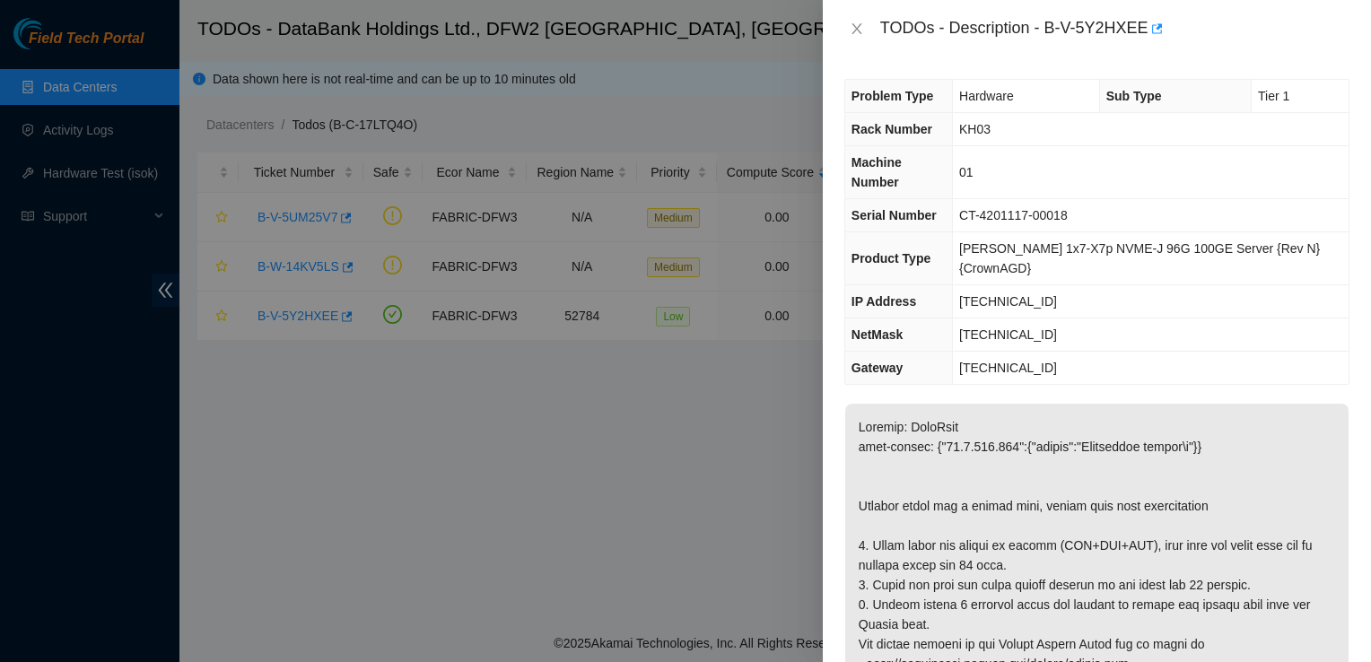 The width and height of the screenshot is (1371, 662). Describe the element at coordinates (1013, 215) in the screenshot. I see `span: CT-4201117-00018` at that location.